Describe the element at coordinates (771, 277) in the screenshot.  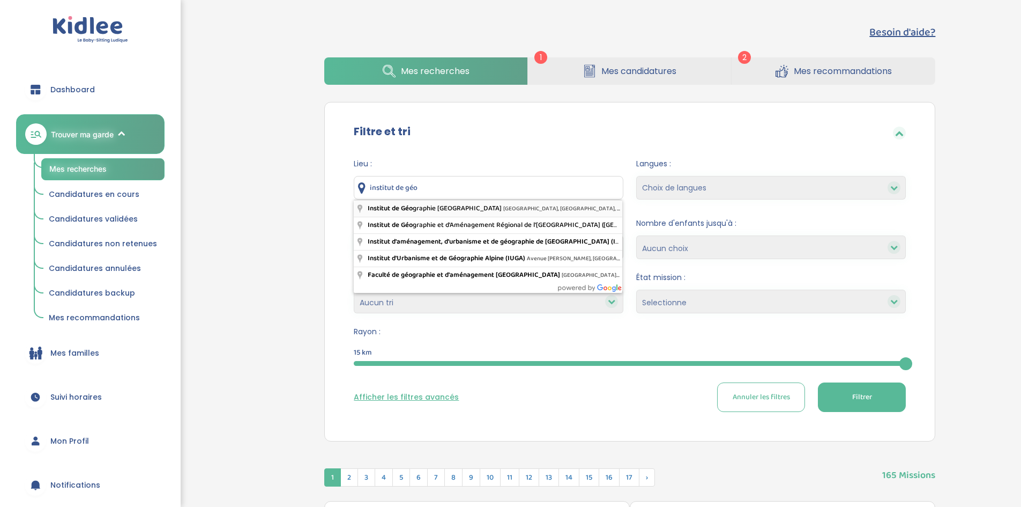
I see `span: État mission :` at that location.